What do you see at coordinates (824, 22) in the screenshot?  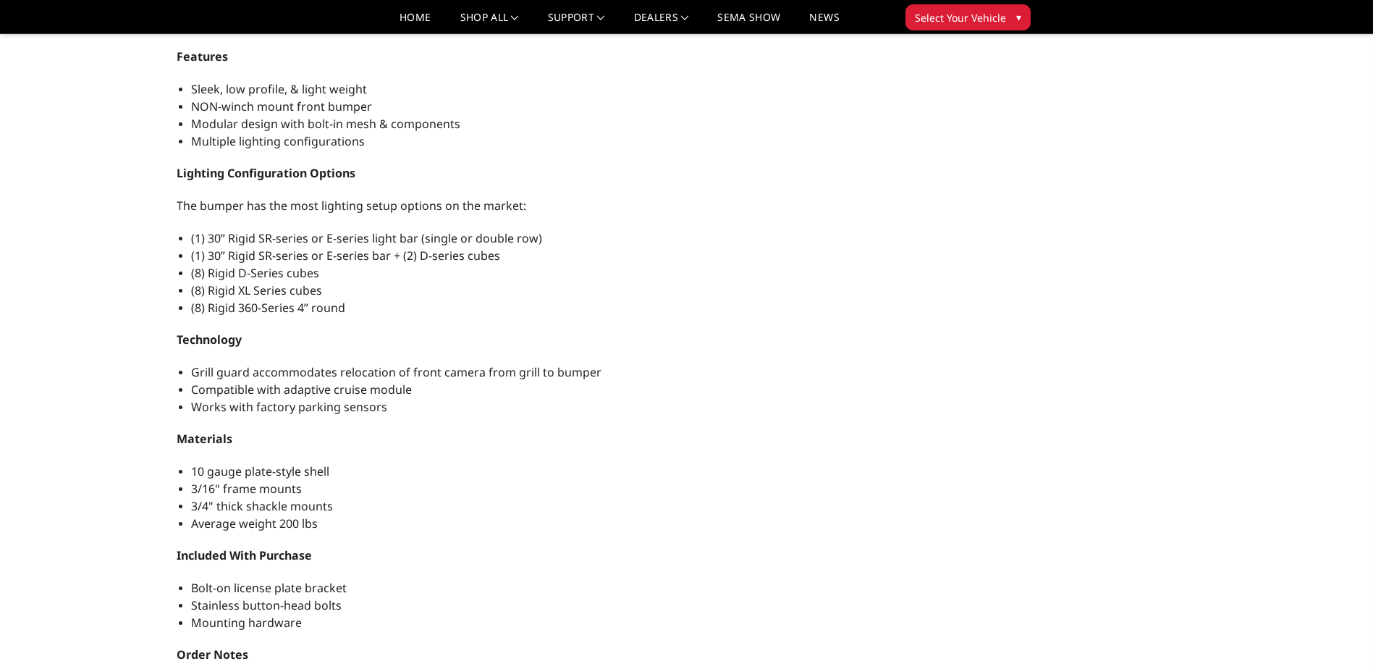 I see `a: News` at bounding box center [824, 22].